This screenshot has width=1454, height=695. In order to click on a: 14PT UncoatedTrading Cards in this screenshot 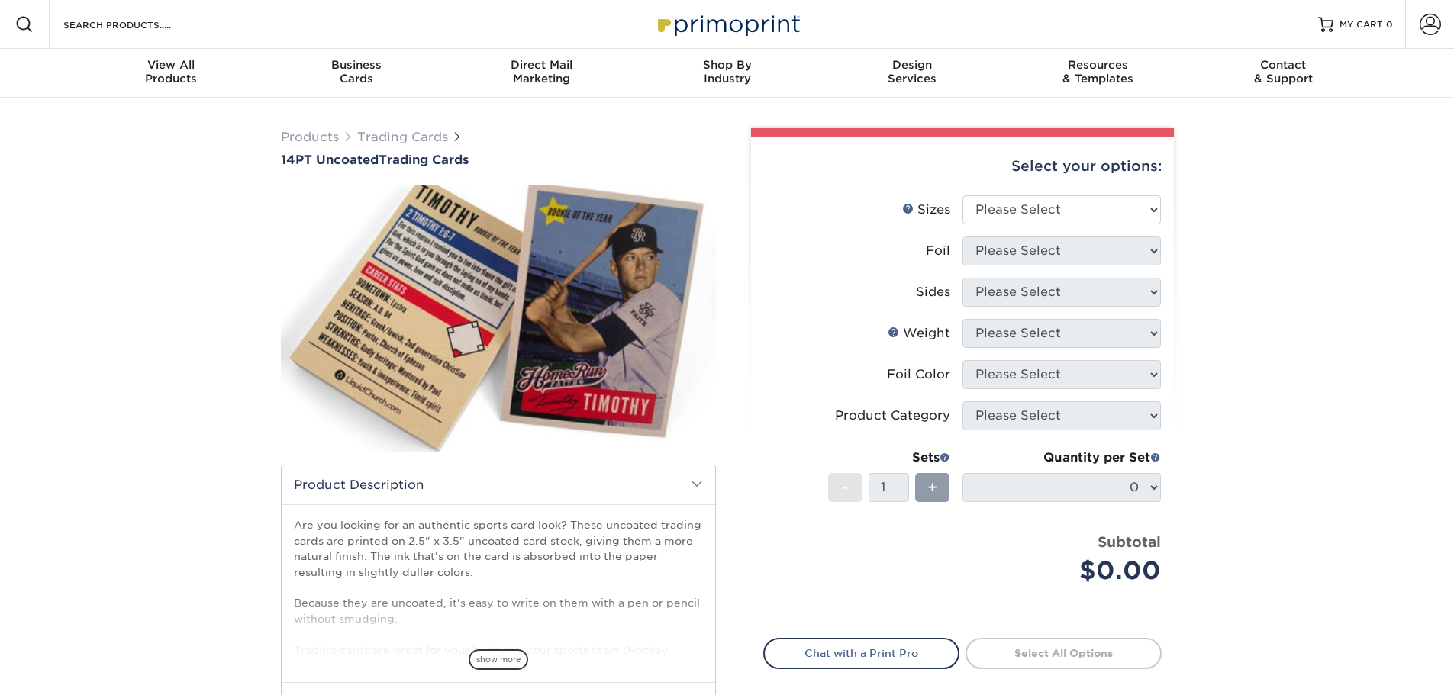, I will do `click(498, 160)`.